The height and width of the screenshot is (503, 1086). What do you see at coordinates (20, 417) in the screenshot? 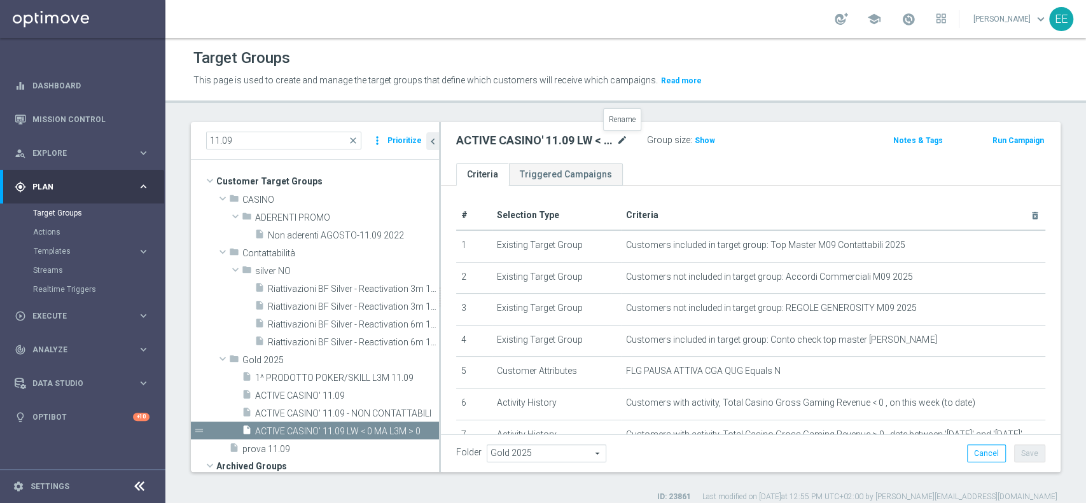
I see `i: lightbulb` at bounding box center [20, 417].